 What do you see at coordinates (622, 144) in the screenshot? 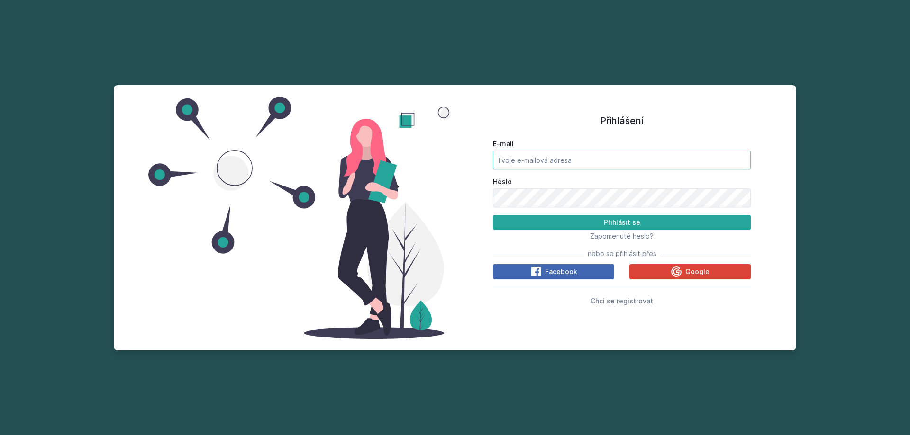
I see `label: E-mail` at bounding box center [622, 144].